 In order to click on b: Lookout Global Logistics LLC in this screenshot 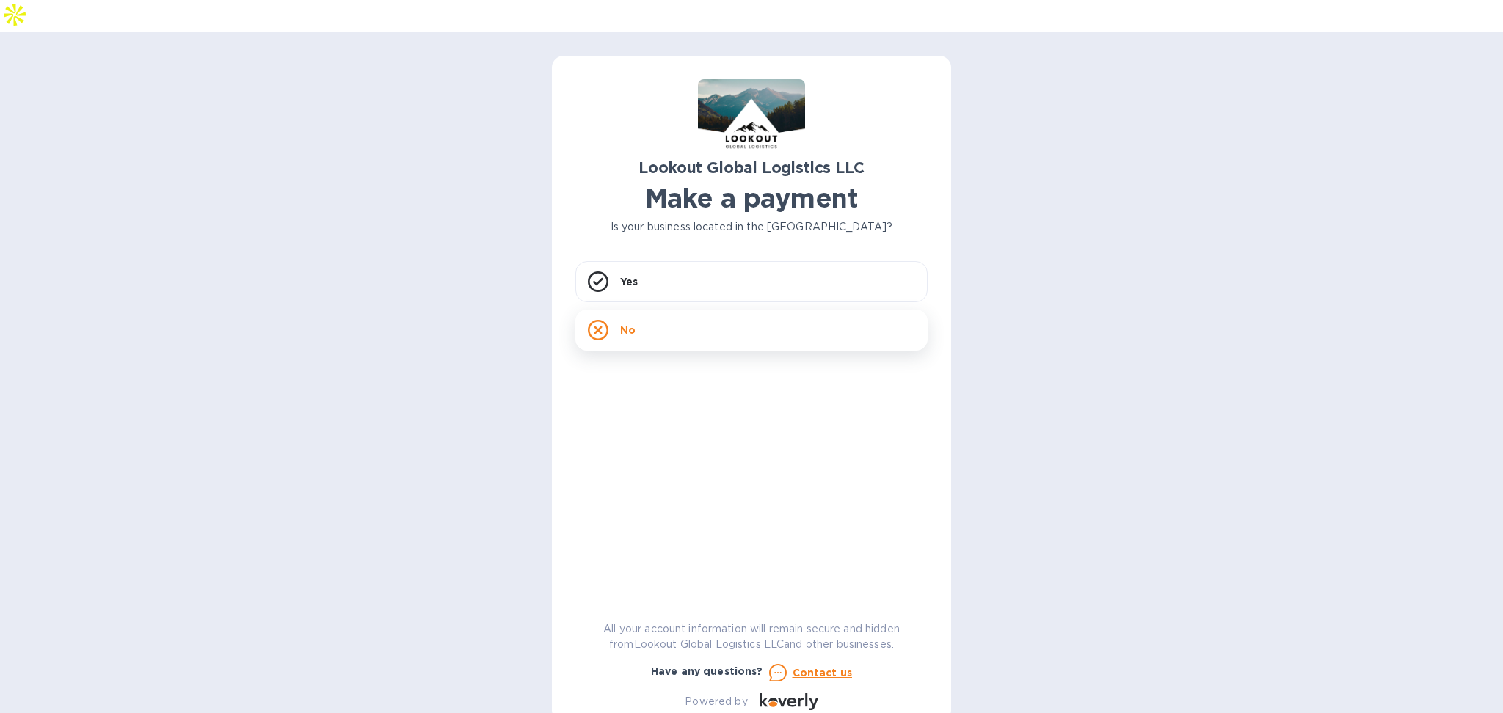, I will do `click(751, 167)`.